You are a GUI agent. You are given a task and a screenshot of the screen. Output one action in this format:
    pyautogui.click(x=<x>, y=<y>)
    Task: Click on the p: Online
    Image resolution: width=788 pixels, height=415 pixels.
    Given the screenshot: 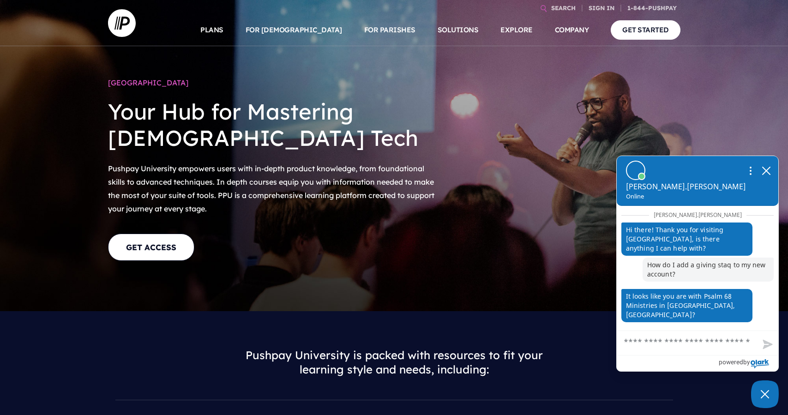 What is the action you would take?
    pyautogui.click(x=686, y=196)
    